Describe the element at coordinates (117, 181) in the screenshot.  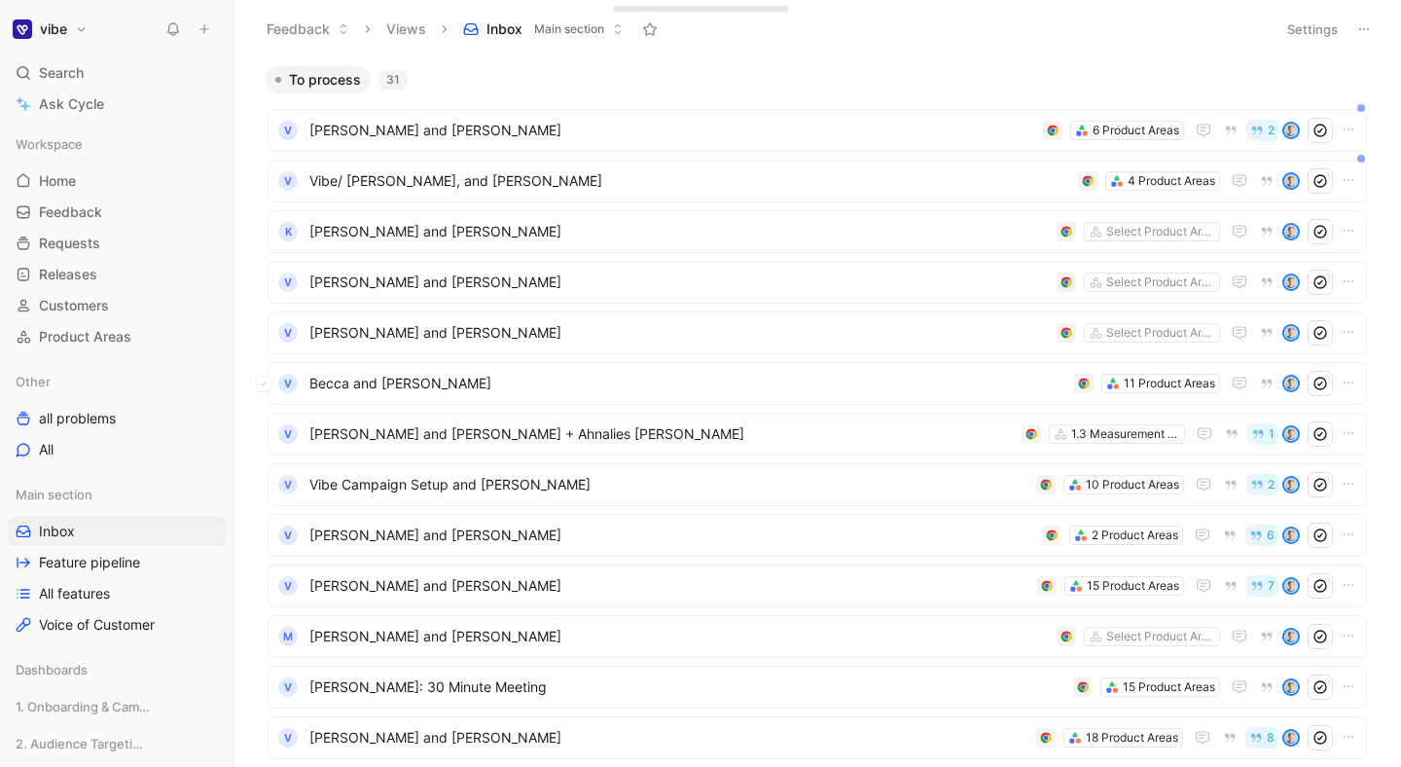
I see `a: Home` at that location.